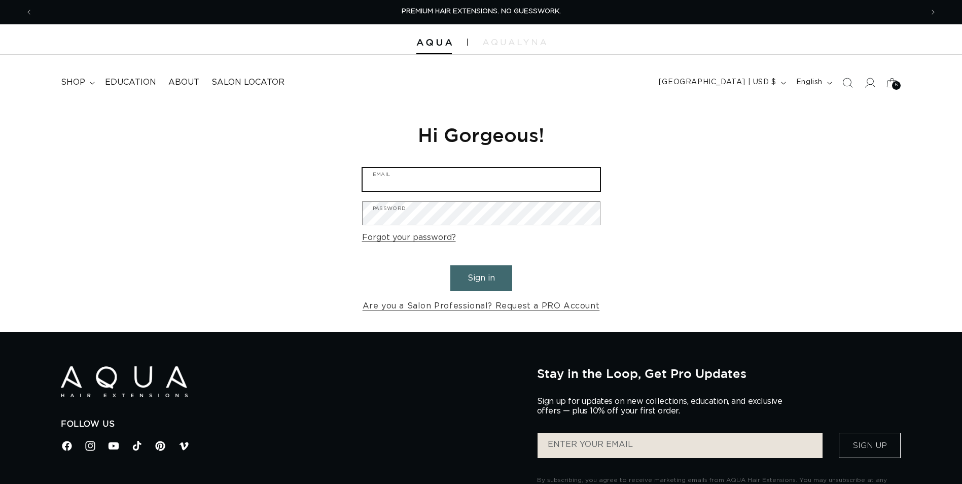  What do you see at coordinates (680, 445) in the screenshot?
I see `input: ENTER YOUR EMAIL` at bounding box center [680, 445].